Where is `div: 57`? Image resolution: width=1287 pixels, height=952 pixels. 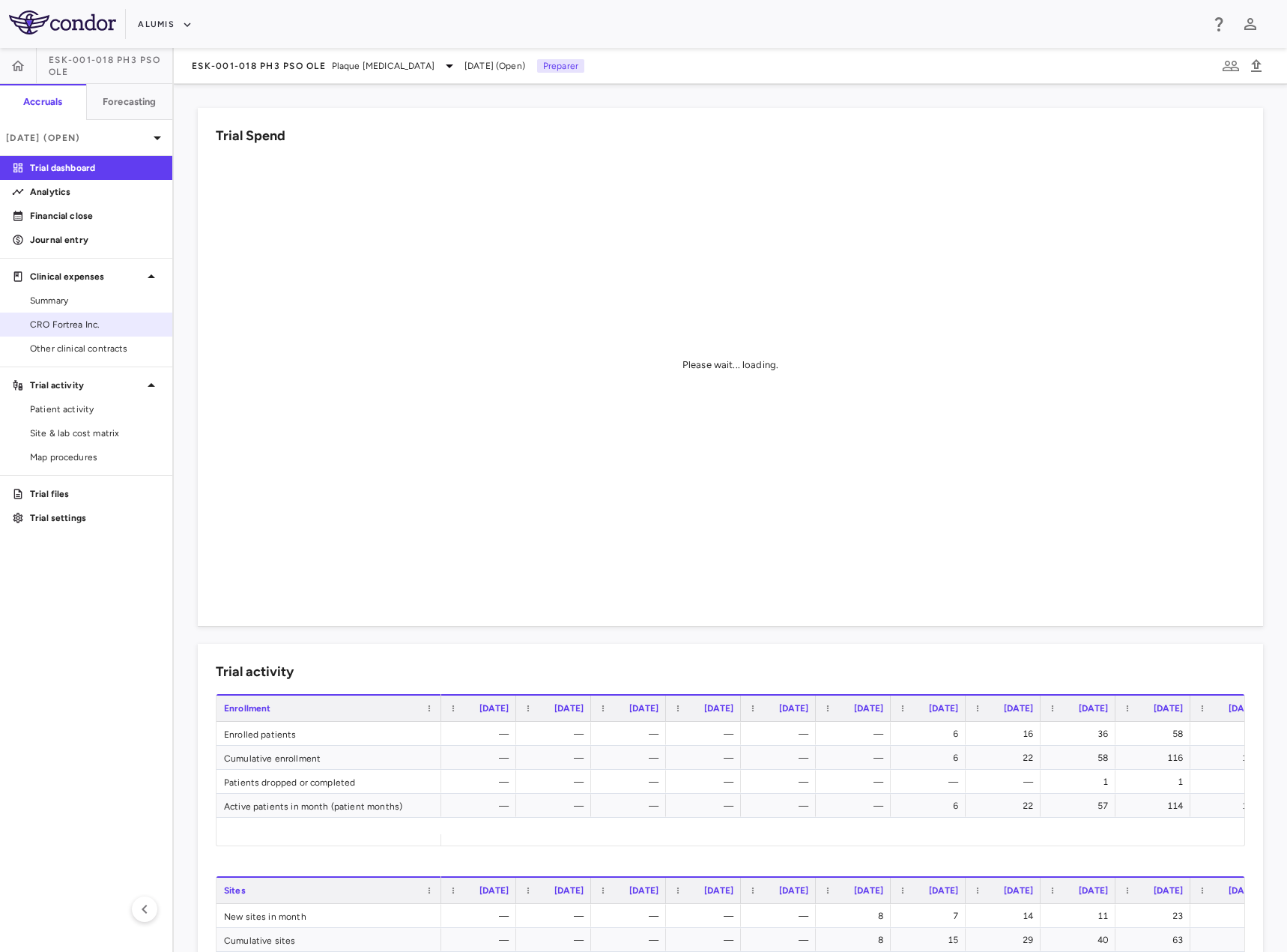
div: 57 is located at coordinates (1081, 805).